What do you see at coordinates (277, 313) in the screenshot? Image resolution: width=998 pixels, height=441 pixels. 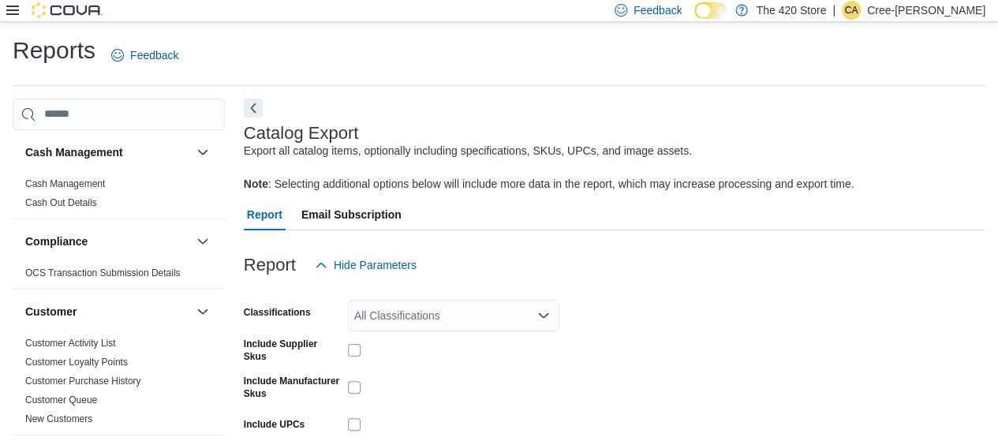 I see `label: Classifications` at bounding box center [277, 313].